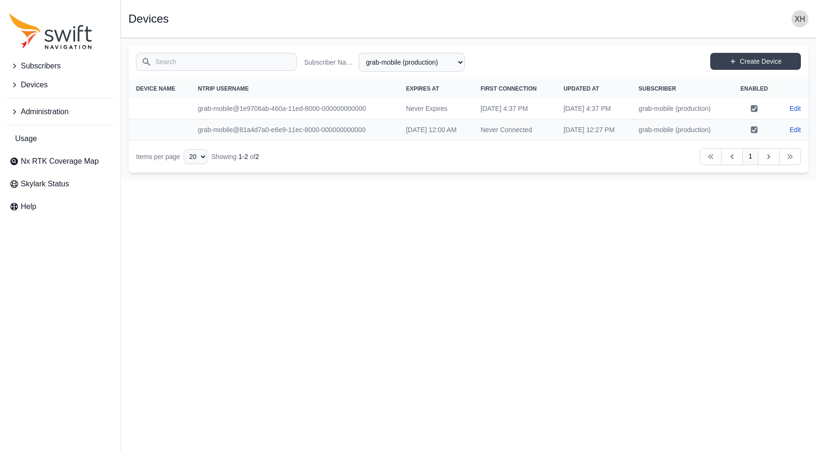  I want to click on span: 1 - 2, so click(243, 157).